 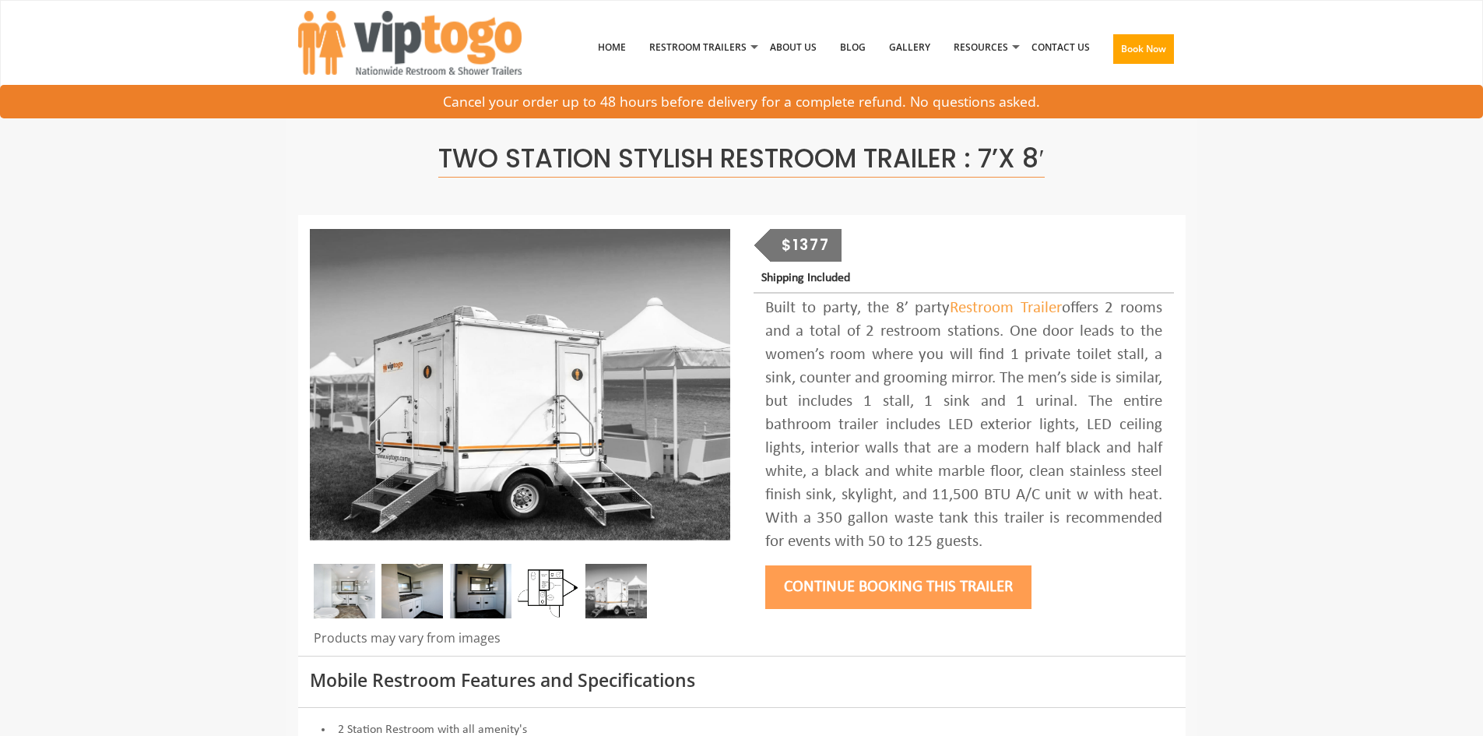 What do you see at coordinates (742, 680) in the screenshot?
I see `h3: Mobile Restroom Features and Specifications` at bounding box center [742, 680].